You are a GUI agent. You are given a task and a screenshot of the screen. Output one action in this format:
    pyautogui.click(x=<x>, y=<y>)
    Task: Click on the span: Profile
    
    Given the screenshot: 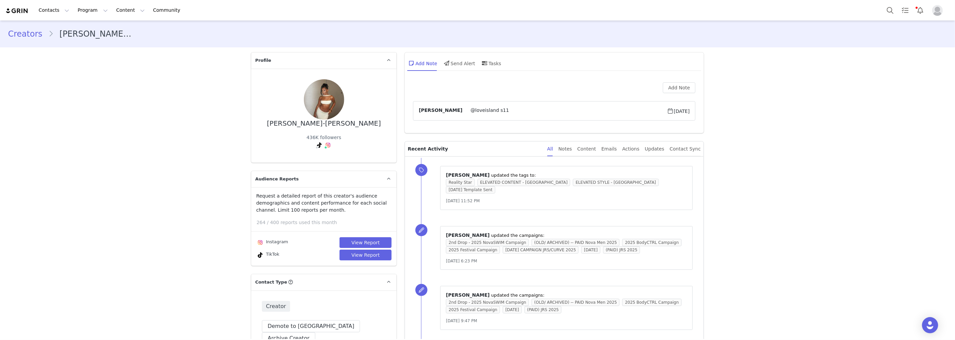 What is the action you would take?
    pyautogui.click(x=263, y=60)
    